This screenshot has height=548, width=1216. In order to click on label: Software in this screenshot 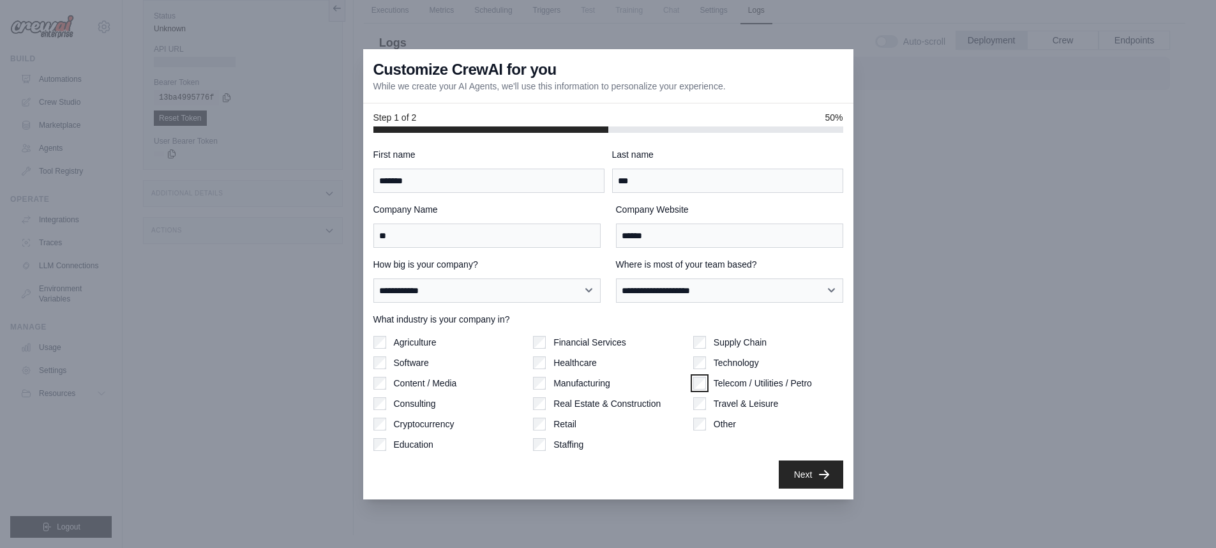, I will do `click(411, 362)`.